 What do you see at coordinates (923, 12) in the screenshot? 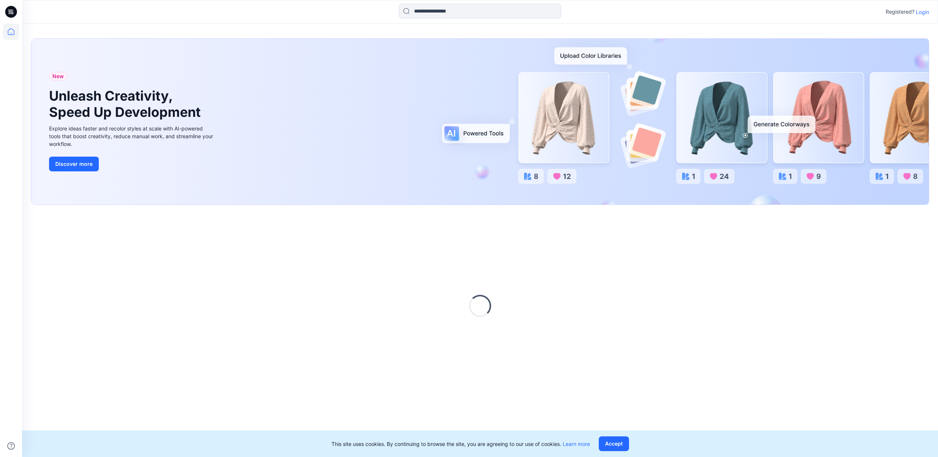
I see `p: Login` at bounding box center [923, 12].